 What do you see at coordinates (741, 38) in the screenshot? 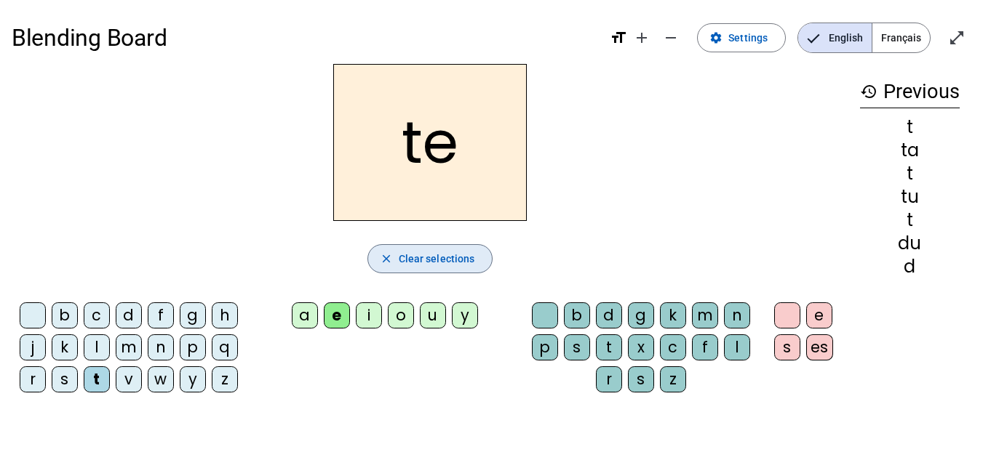
I see `button: Settings` at bounding box center [741, 38].